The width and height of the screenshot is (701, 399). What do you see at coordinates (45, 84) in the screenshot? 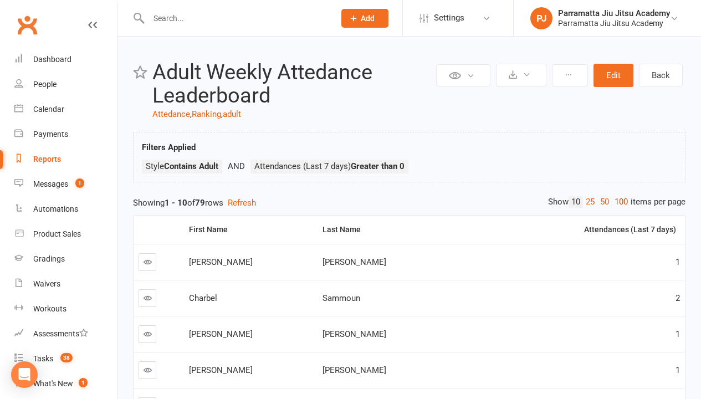
I see `div: People` at bounding box center [45, 84].